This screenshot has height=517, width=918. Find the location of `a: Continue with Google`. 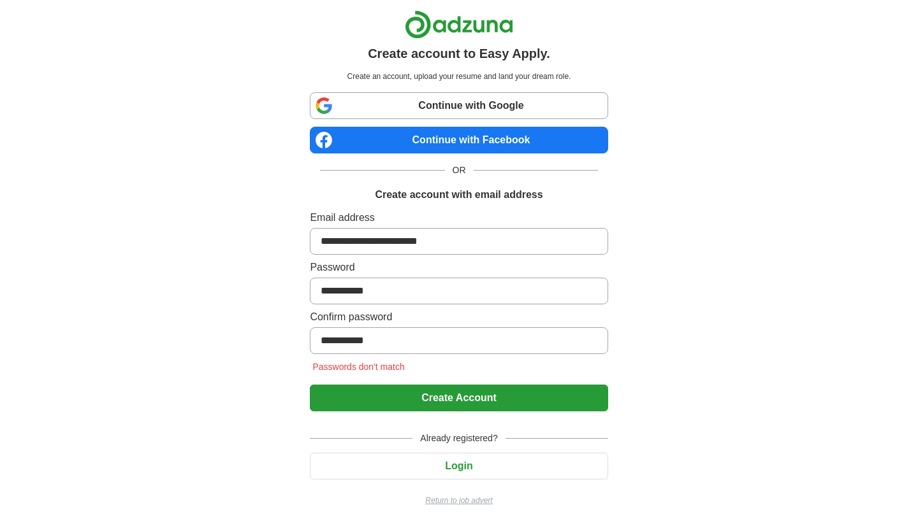

a: Continue with Google is located at coordinates (458, 106).